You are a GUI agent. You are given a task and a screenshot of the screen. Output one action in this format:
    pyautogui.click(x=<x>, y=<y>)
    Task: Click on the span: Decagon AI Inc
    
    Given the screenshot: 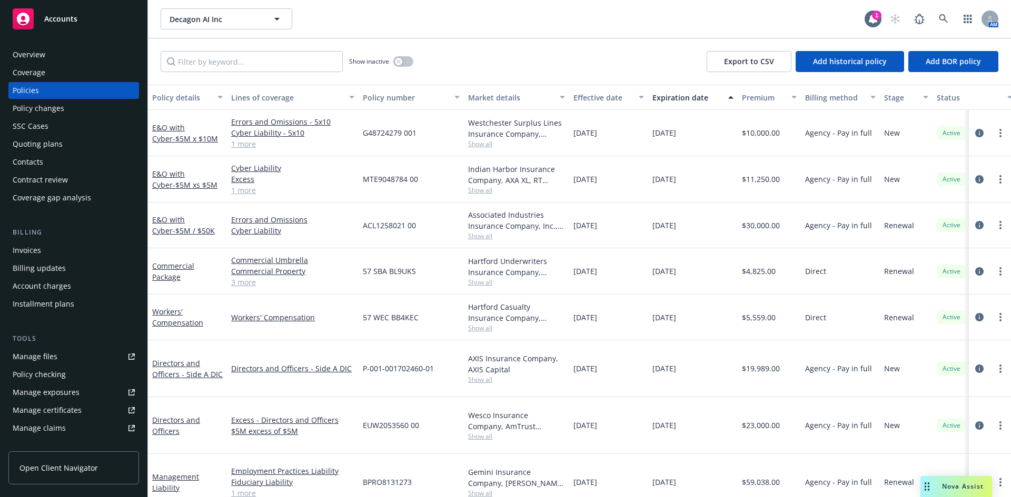 What is the action you would take?
    pyautogui.click(x=215, y=19)
    